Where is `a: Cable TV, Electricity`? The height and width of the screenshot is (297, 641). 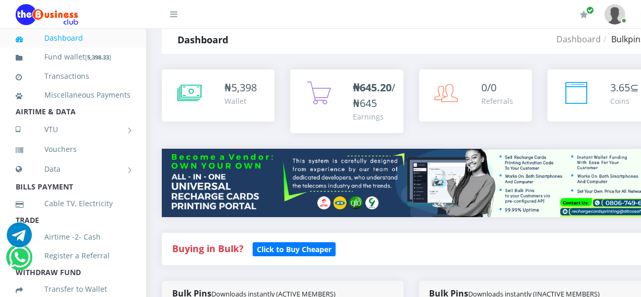 a: Cable TV, Electricity is located at coordinates (73, 204).